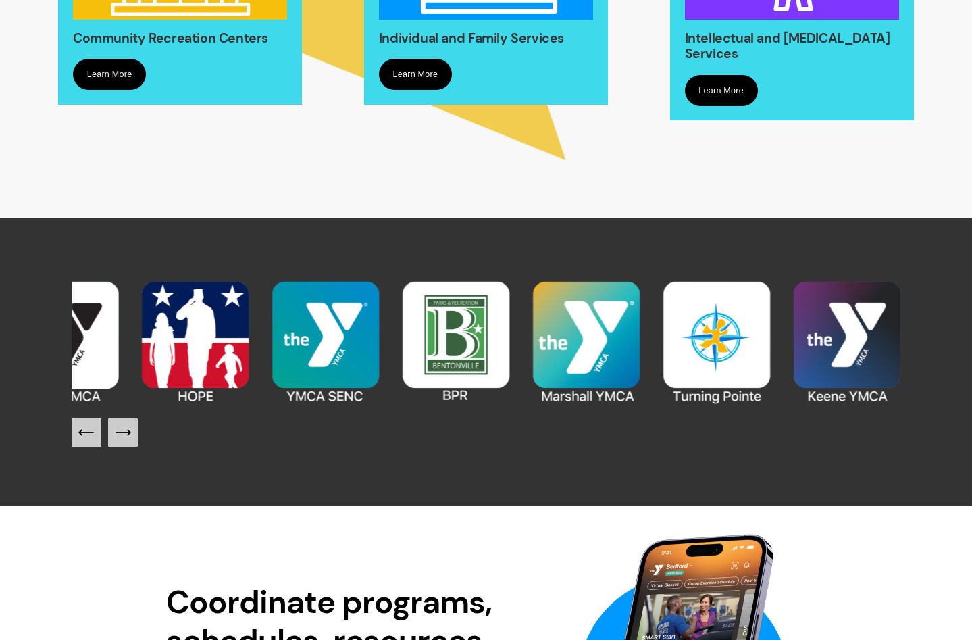 Image resolution: width=972 pixels, height=640 pixels. I want to click on button: Previous Slide, so click(86, 432).